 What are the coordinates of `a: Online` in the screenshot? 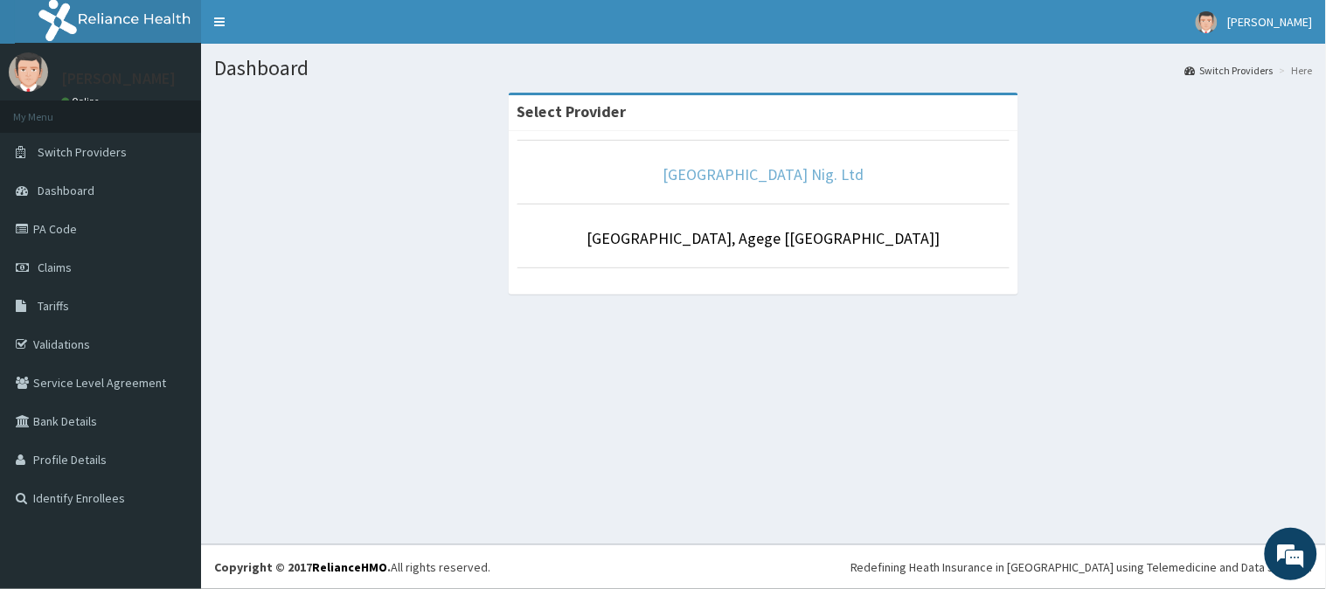 It's located at (82, 101).